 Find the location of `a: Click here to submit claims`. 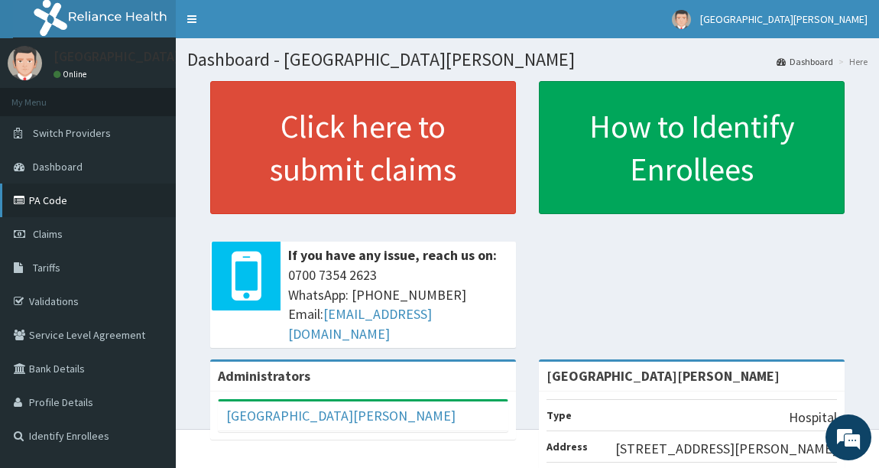

a: Click here to submit claims is located at coordinates (363, 148).